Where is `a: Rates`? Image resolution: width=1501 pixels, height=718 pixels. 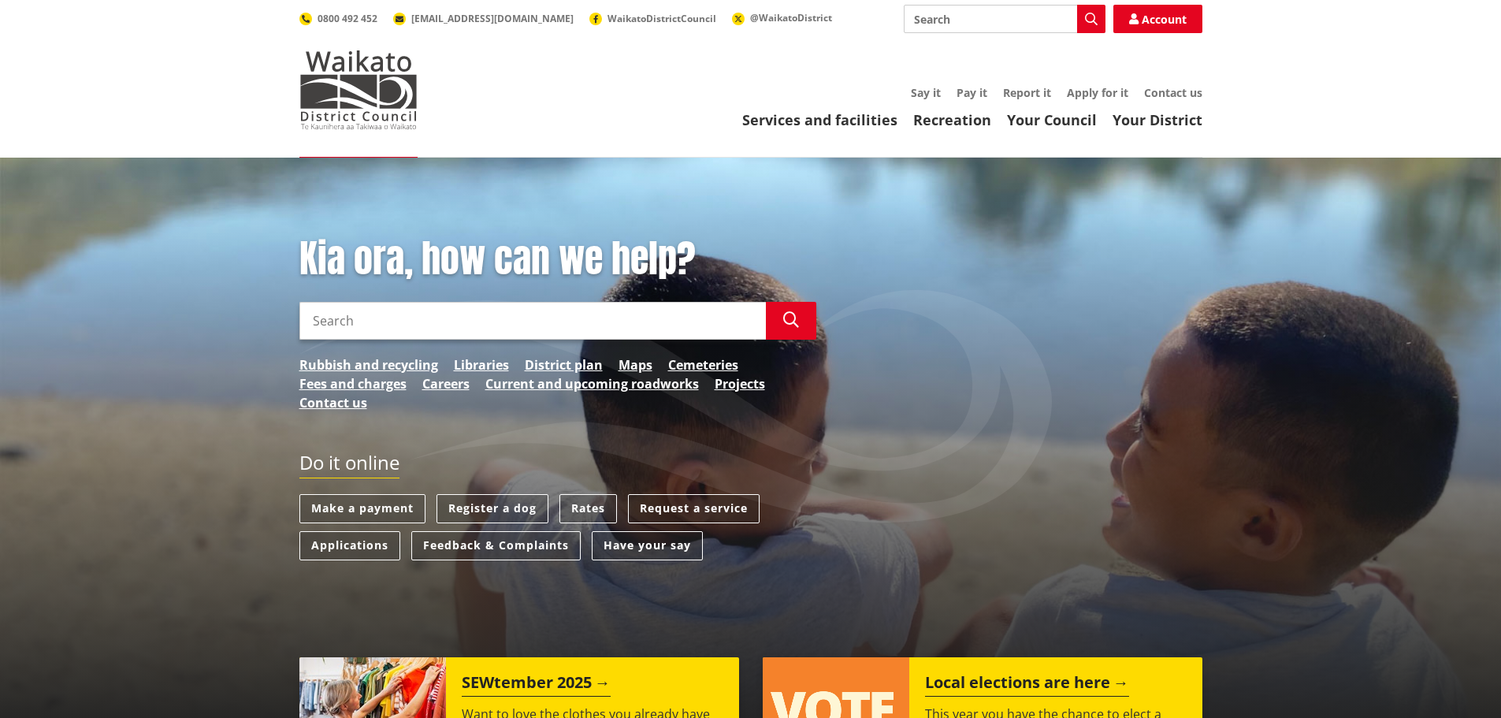 a: Rates is located at coordinates (588, 508).